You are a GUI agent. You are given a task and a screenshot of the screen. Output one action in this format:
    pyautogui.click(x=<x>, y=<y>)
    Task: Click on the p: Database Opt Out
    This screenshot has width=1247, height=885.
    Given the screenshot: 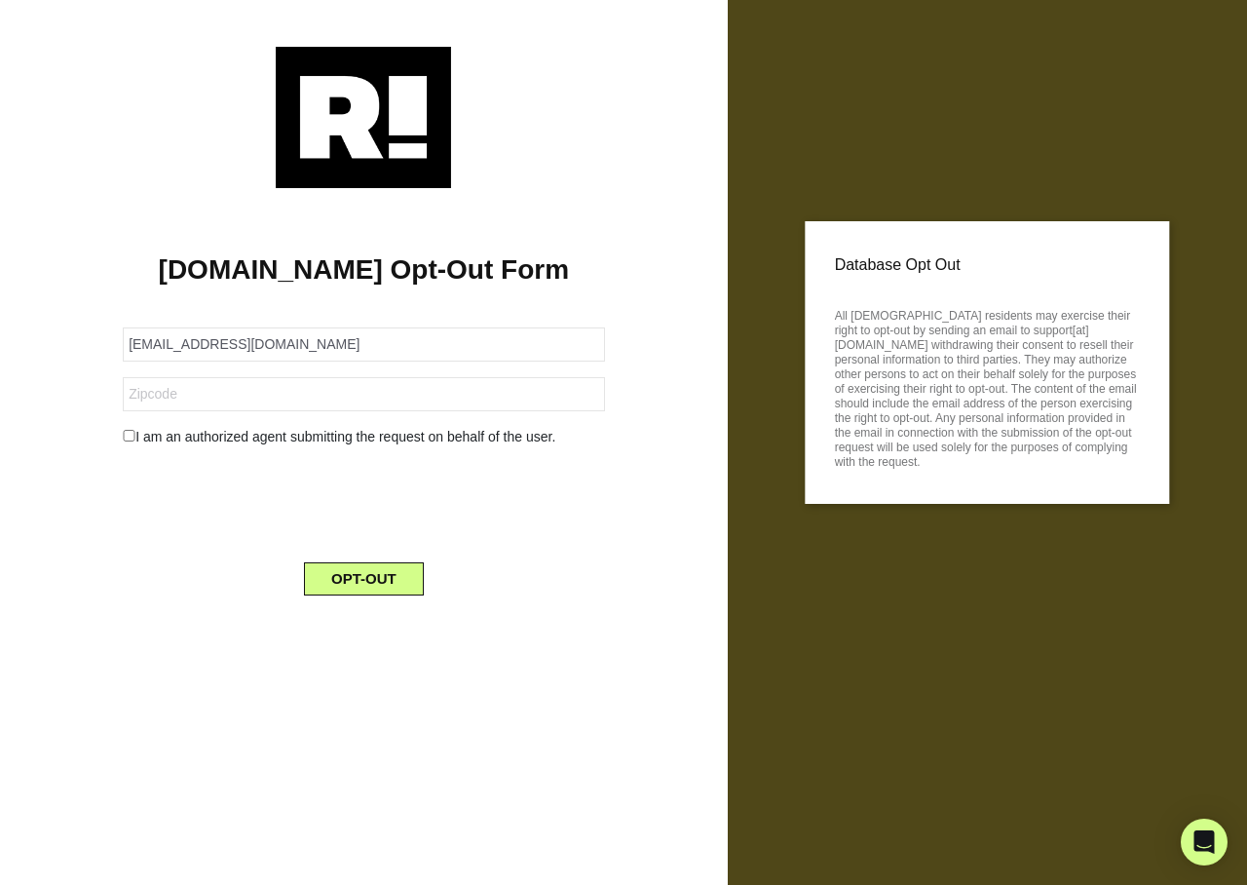 What is the action you would take?
    pyautogui.click(x=987, y=265)
    